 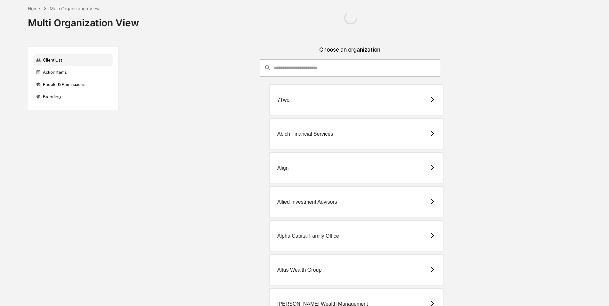 I want to click on div: 7Two, so click(x=284, y=100).